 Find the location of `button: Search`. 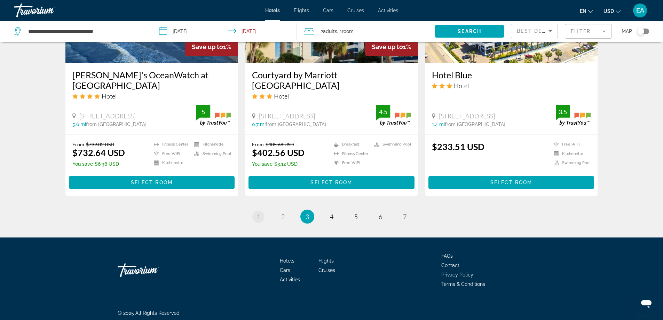

button: Search is located at coordinates (470, 31).